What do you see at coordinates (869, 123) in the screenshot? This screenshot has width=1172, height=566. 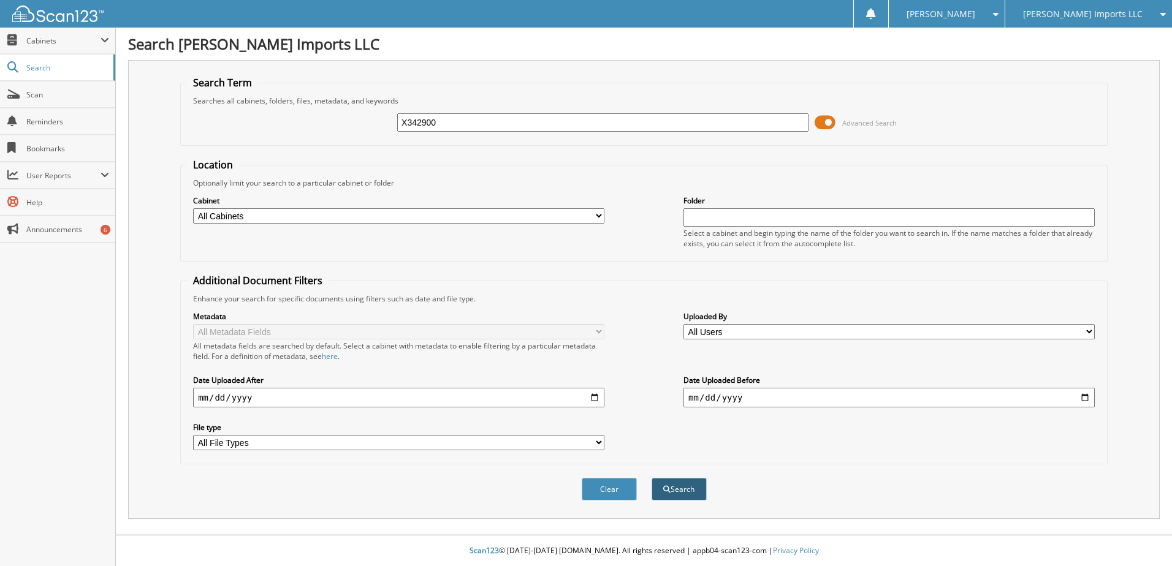 I see `span: Advanced Search` at bounding box center [869, 123].